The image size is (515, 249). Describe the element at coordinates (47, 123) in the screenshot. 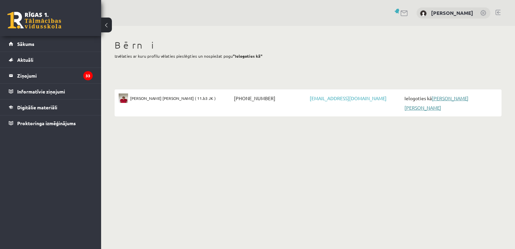

I see `span: Proktoringa izmēģinājums` at that location.